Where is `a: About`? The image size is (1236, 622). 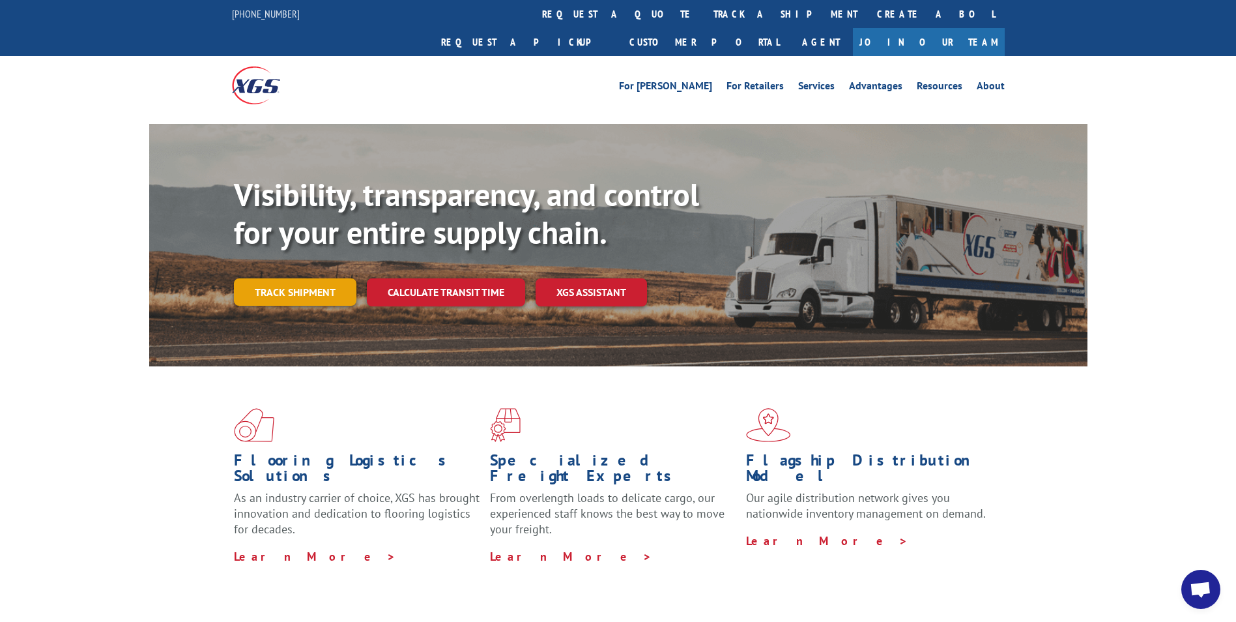 a: About is located at coordinates (991, 88).